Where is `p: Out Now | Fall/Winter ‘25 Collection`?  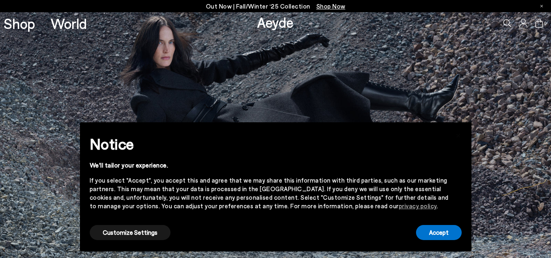 p: Out Now | Fall/Winter ‘25 Collection is located at coordinates (276, 6).